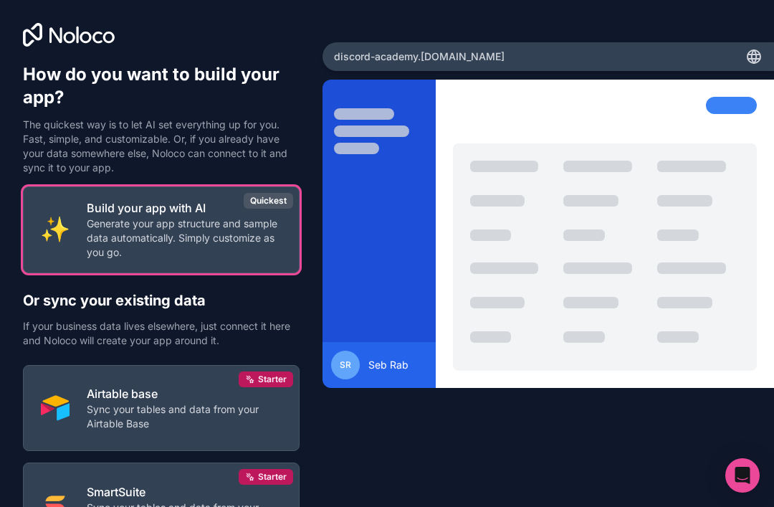 The image size is (774, 507). What do you see at coordinates (55, 229) in the screenshot?
I see `img: INTERNAL_WITH_AI` at bounding box center [55, 229].